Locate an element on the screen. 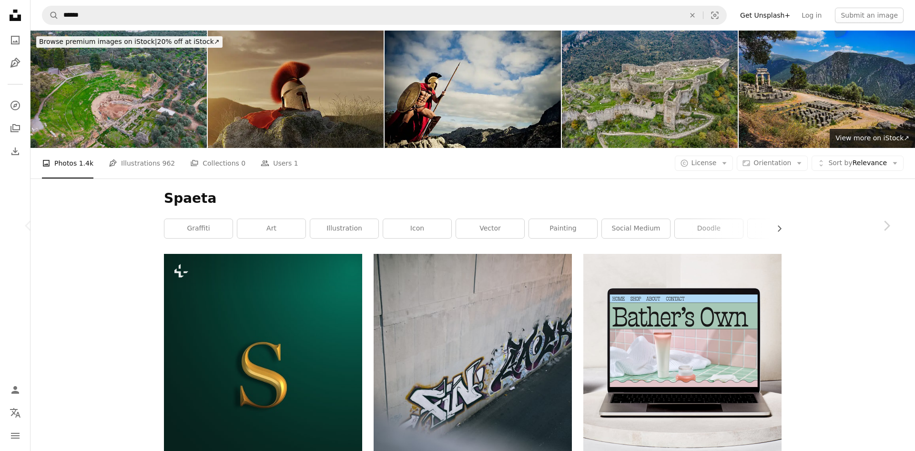 The height and width of the screenshot is (451, 915). img: Aerial view of the ancient city of Sparta in Greece, featuring the amphitheater ruins surrounded ... is located at coordinates (119, 89).